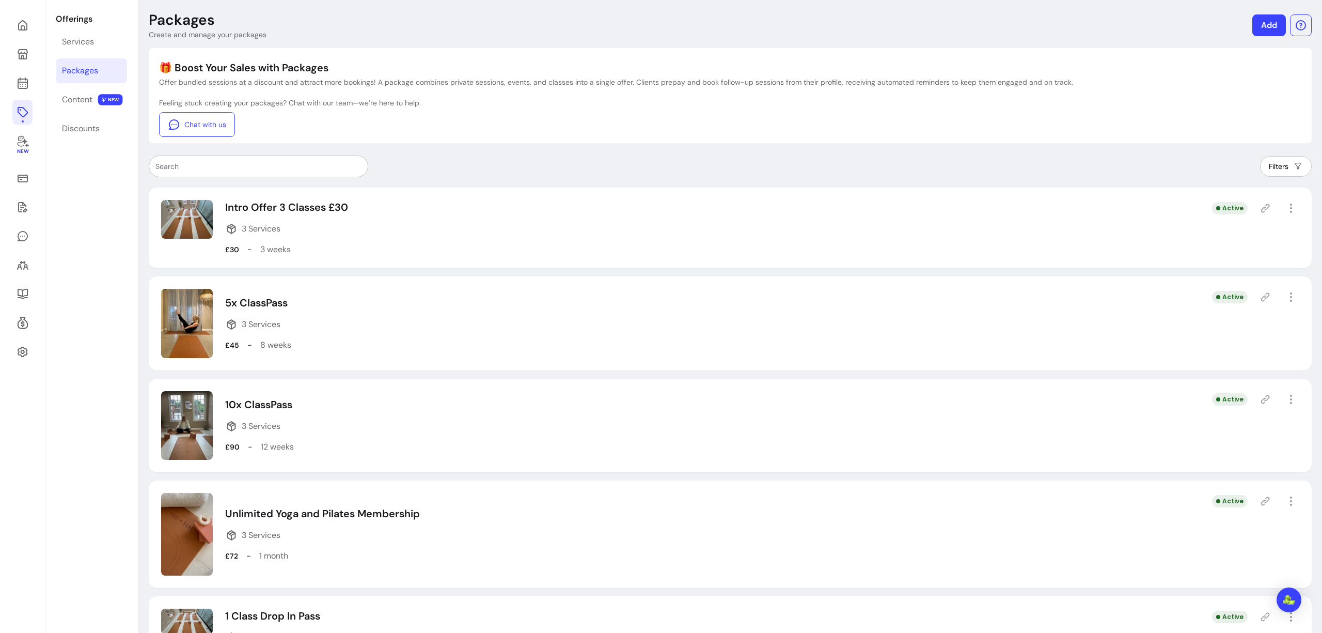  I want to click on p: £30, so click(232, 250).